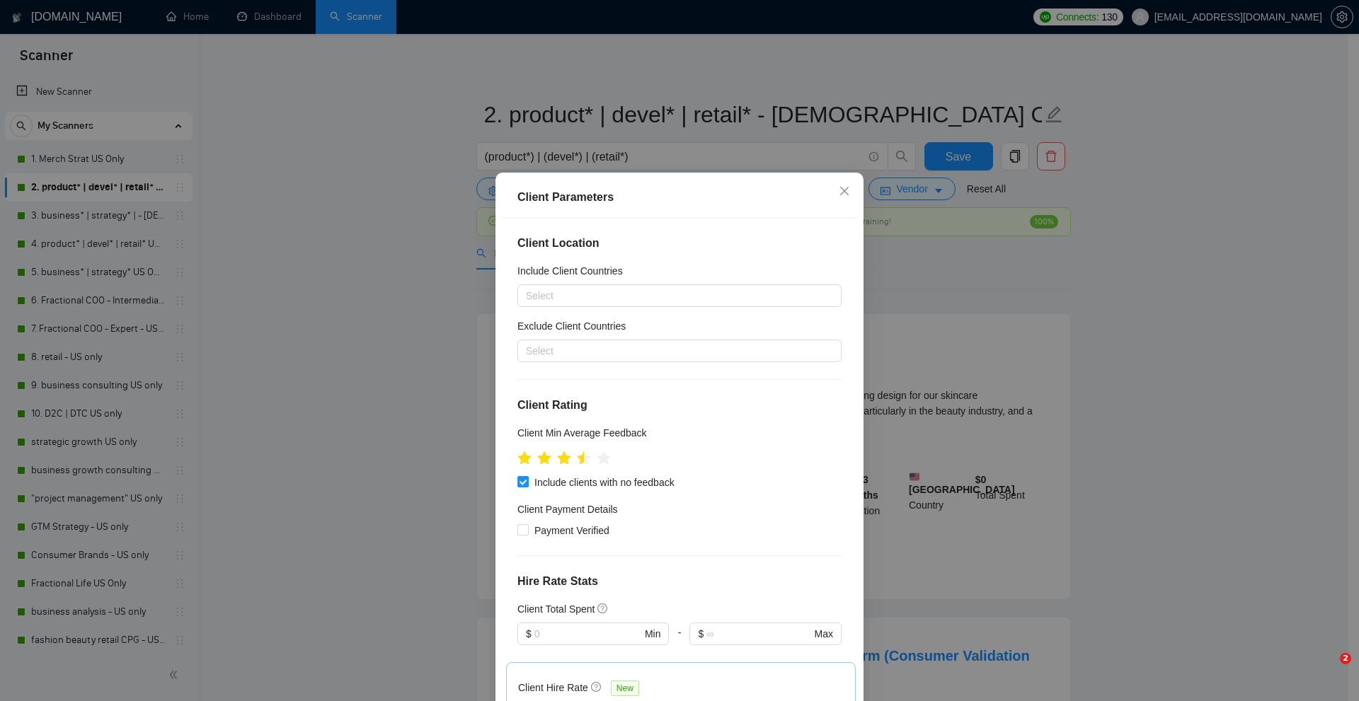 The image size is (1359, 701). What do you see at coordinates (582, 433) in the screenshot?
I see `h5: Client Min Average Feedback` at bounding box center [582, 433].